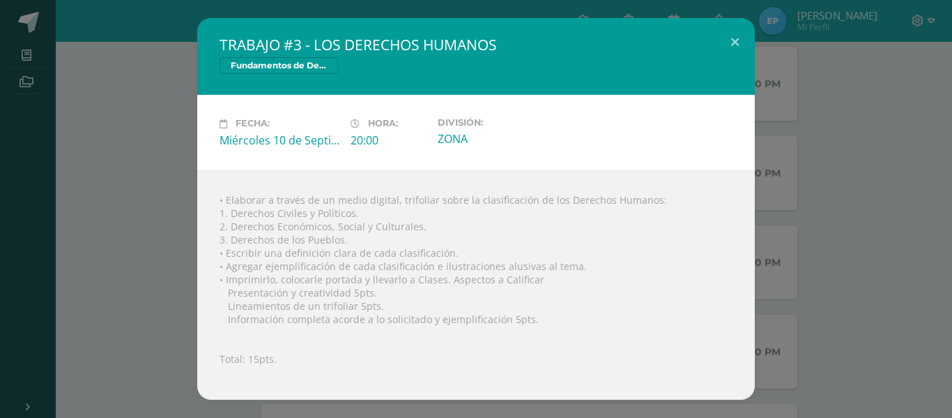 Image resolution: width=952 pixels, height=418 pixels. What do you see at coordinates (476, 284) in the screenshot?
I see `div: • Elaborar a través de un medio digital, trifoliar sobre la clasificación de los Derechos Humanos...` at bounding box center [476, 284].